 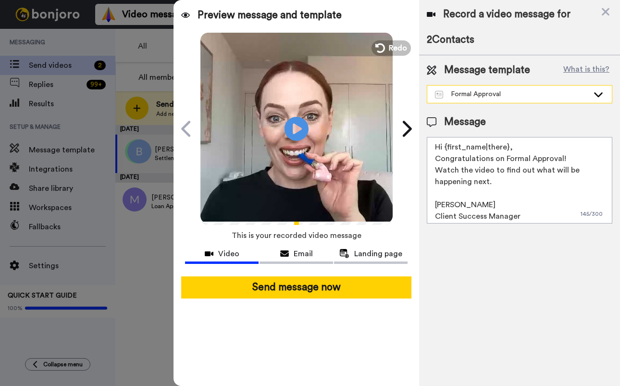 What do you see at coordinates (378, 254) in the screenshot?
I see `span: Landing page` at bounding box center [378, 254].